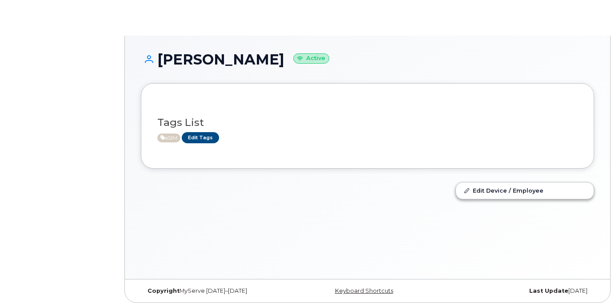 The width and height of the screenshot is (615, 303). I want to click on h3: Tags List, so click(368, 122).